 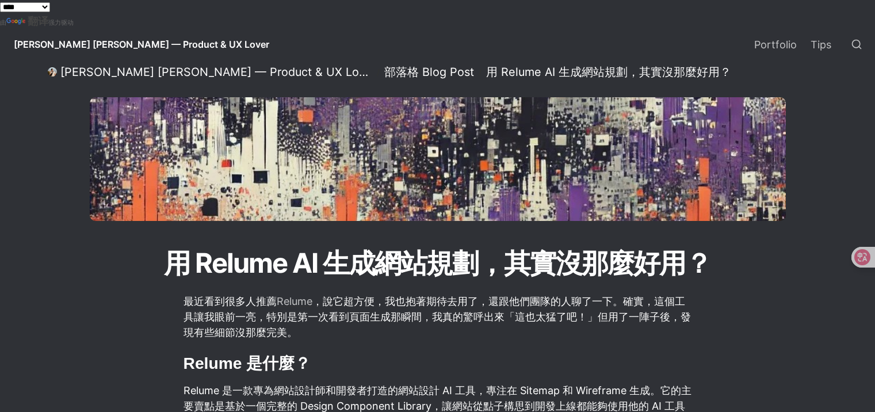 I want to click on div: 部落格 Blog Post, so click(x=429, y=72).